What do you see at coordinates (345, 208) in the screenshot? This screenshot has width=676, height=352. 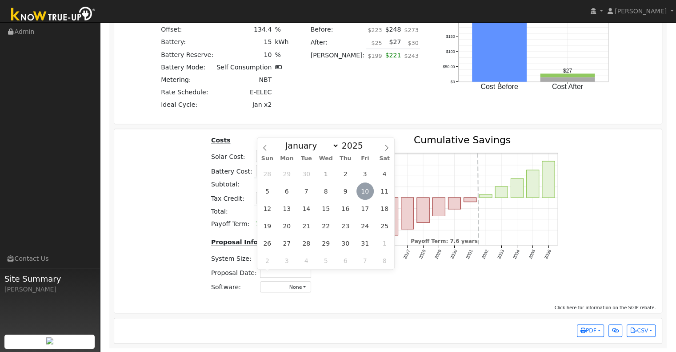 I see `span: October 16, 2025` at bounding box center [345, 208].